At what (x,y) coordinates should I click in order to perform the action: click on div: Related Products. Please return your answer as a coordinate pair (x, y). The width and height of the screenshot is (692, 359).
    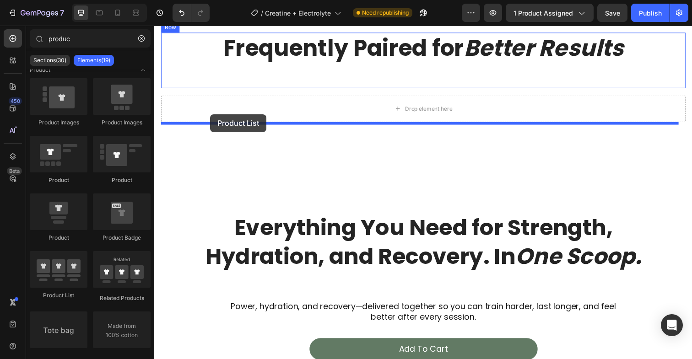
    Looking at the image, I should click on (122, 299).